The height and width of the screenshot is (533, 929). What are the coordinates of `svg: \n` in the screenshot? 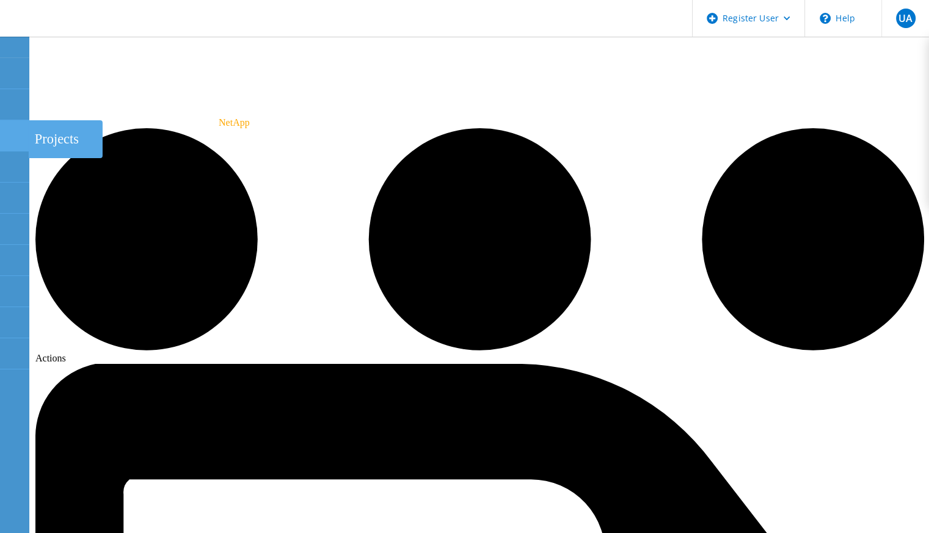 It's located at (825, 18).